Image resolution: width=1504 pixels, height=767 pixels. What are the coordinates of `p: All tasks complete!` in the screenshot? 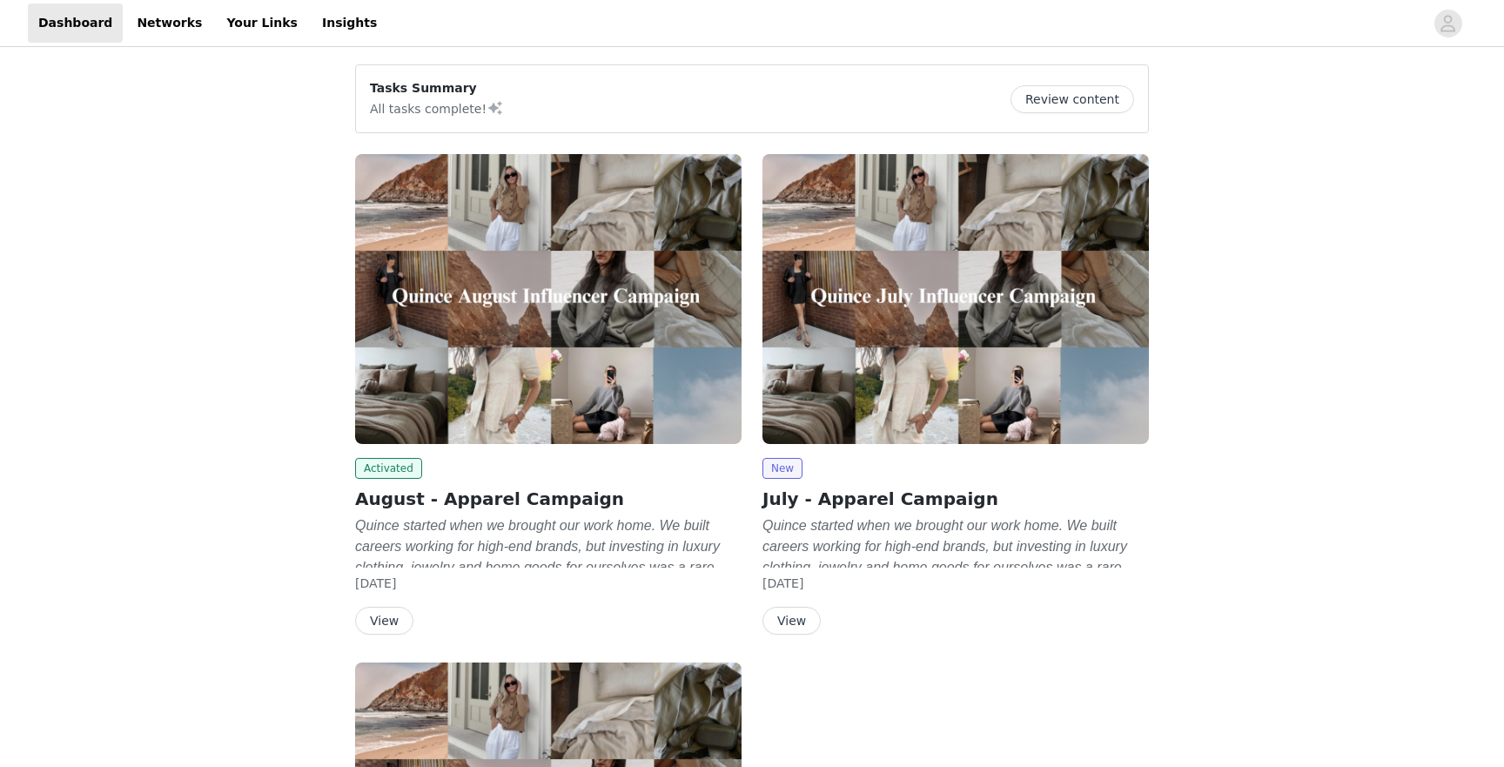 It's located at (437, 108).